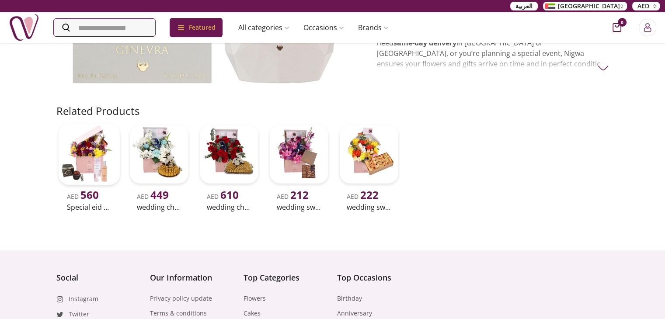  What do you see at coordinates (160, 195) in the screenshot?
I see `span: 449` at bounding box center [160, 195].